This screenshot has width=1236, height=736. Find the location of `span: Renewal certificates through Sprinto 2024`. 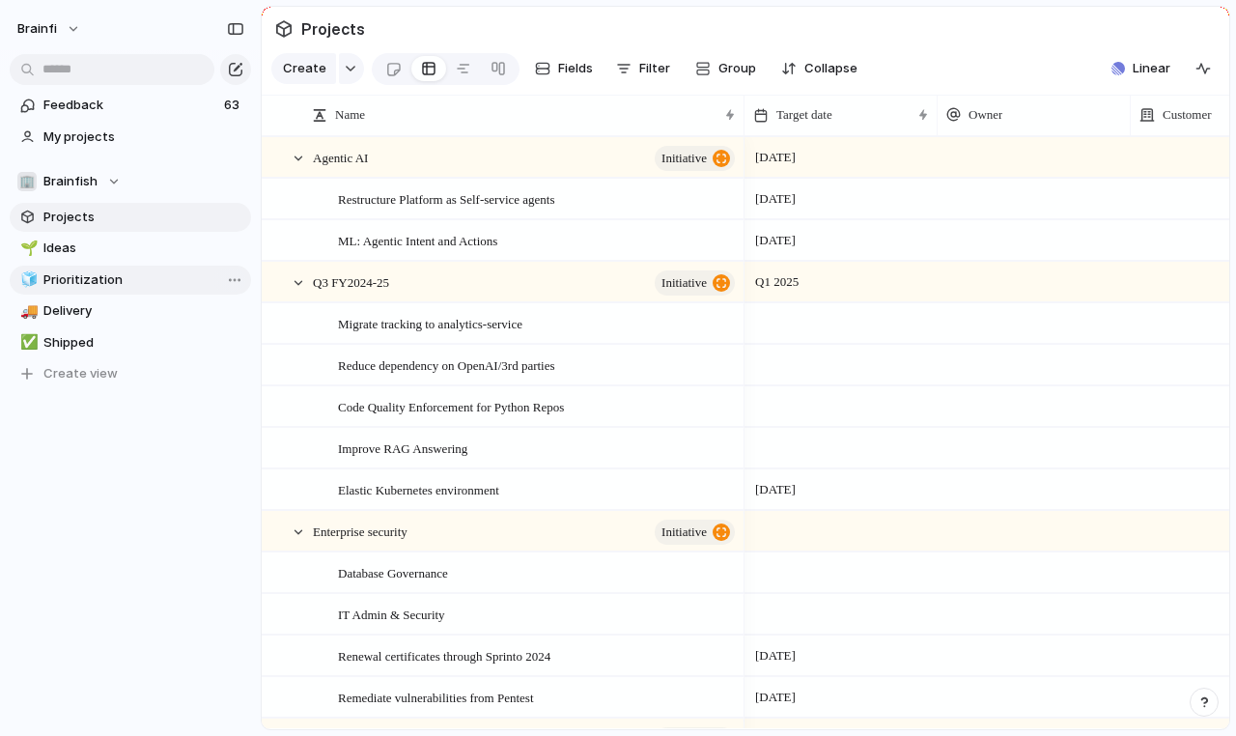

span: Renewal certificates through Sprinto 2024 is located at coordinates (444, 655).